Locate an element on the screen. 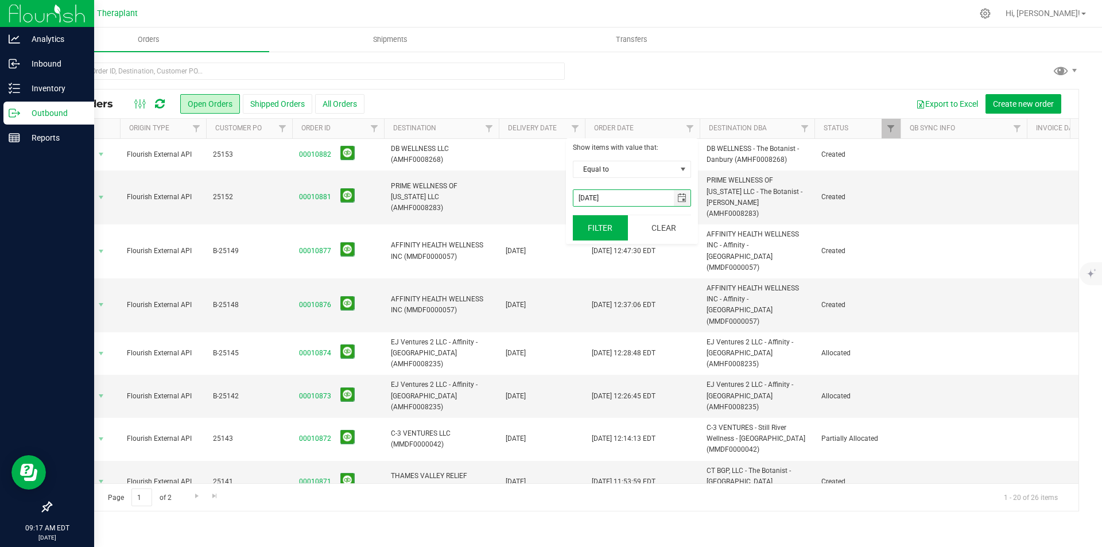 The width and height of the screenshot is (1102, 547). inline-svg: Reports is located at coordinates (14, 138).